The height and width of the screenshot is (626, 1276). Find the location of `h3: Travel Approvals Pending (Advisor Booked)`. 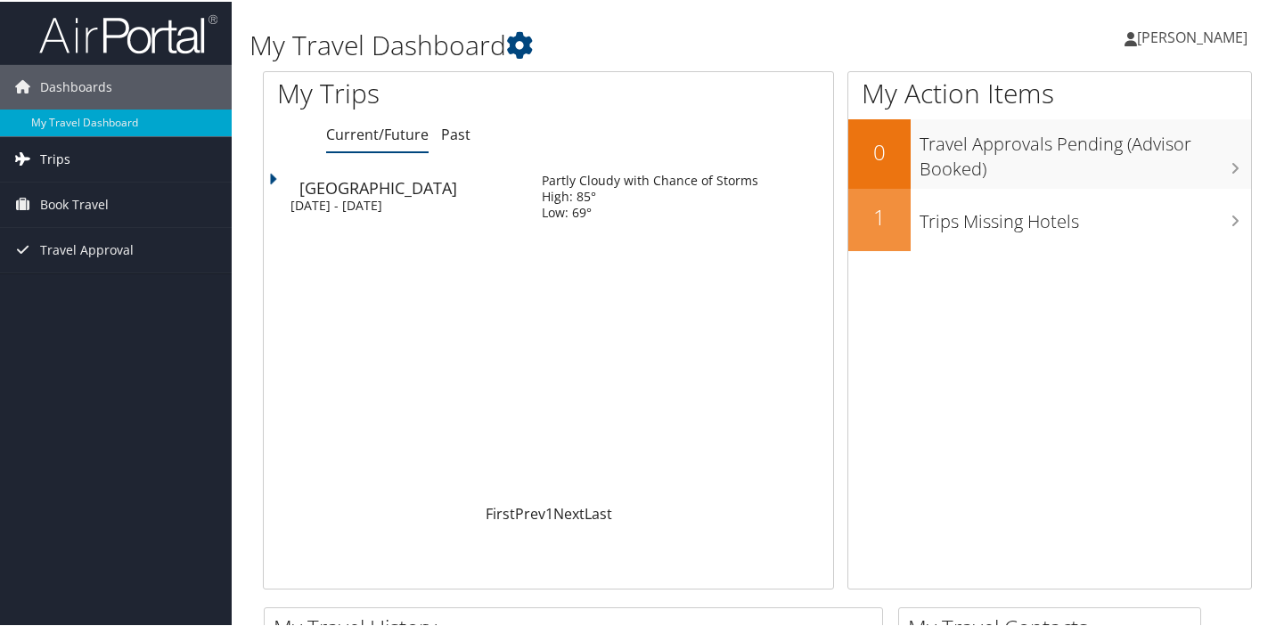

h3: Travel Approvals Pending (Advisor Booked) is located at coordinates (1085, 151).